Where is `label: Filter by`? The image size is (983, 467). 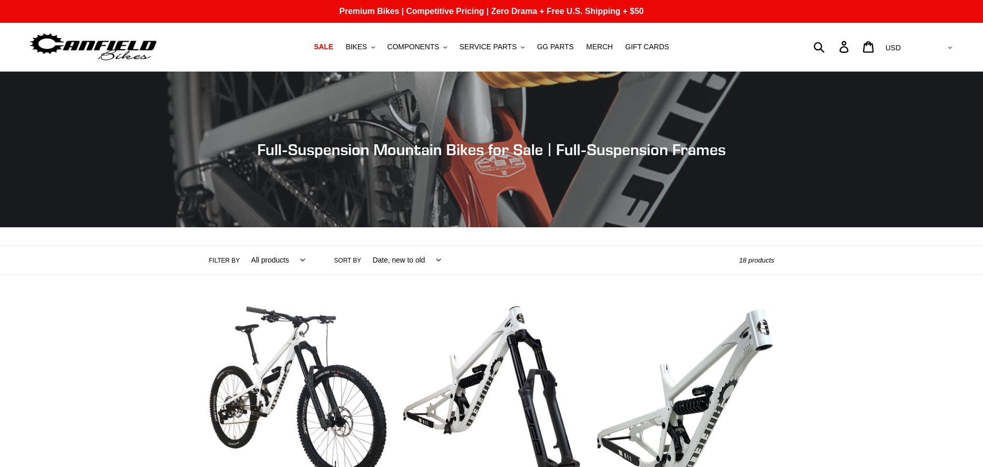 label: Filter by is located at coordinates (225, 260).